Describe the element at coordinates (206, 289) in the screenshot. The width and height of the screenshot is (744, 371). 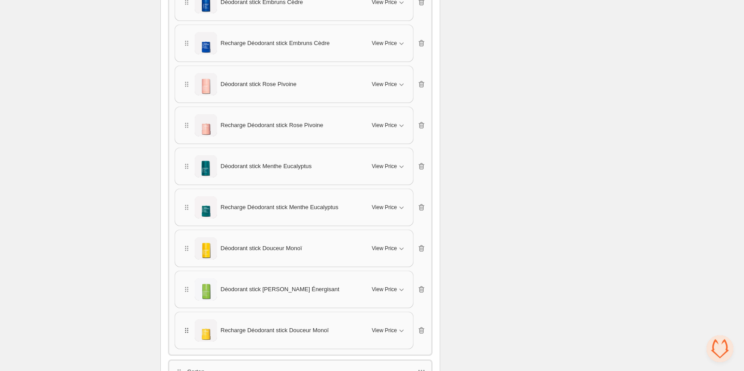
I see `img: Déodorant stick Yuzu Basilic Énergisant` at that location.